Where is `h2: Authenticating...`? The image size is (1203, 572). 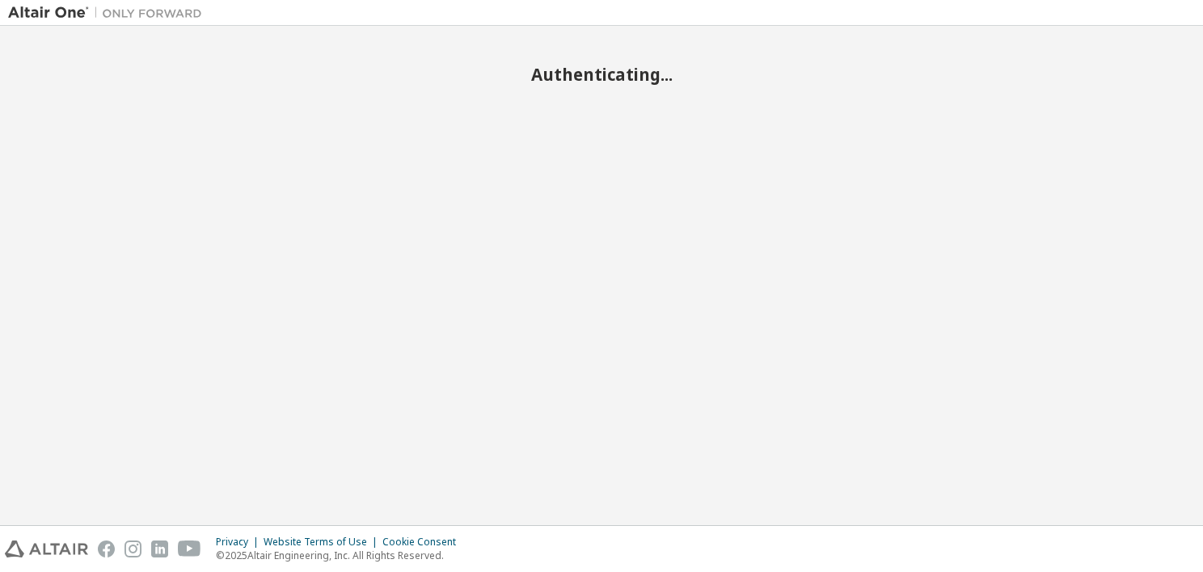 h2: Authenticating... is located at coordinates (602, 74).